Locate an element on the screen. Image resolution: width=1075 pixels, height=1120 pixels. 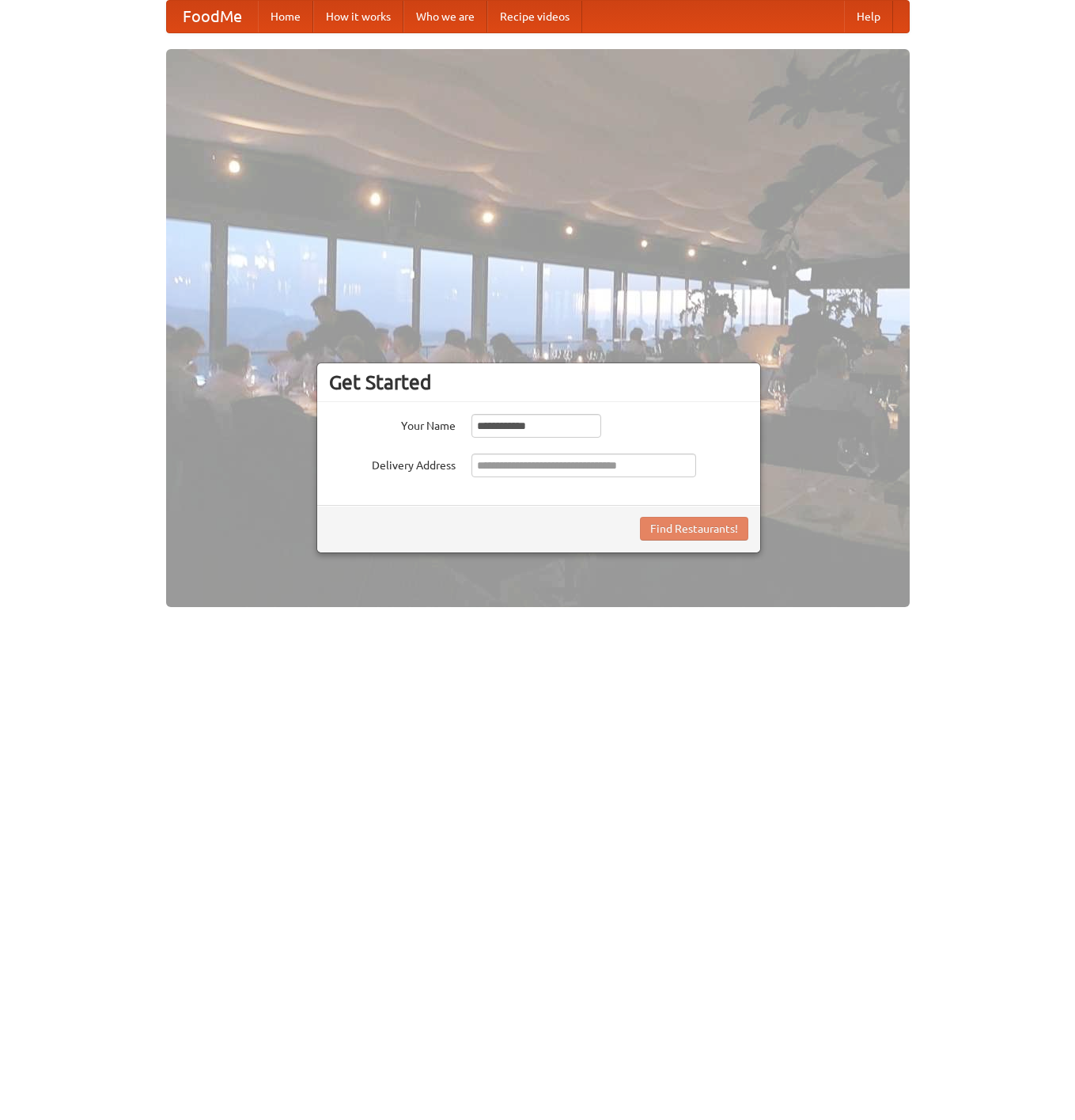
label: Delivery Address is located at coordinates (393, 463).